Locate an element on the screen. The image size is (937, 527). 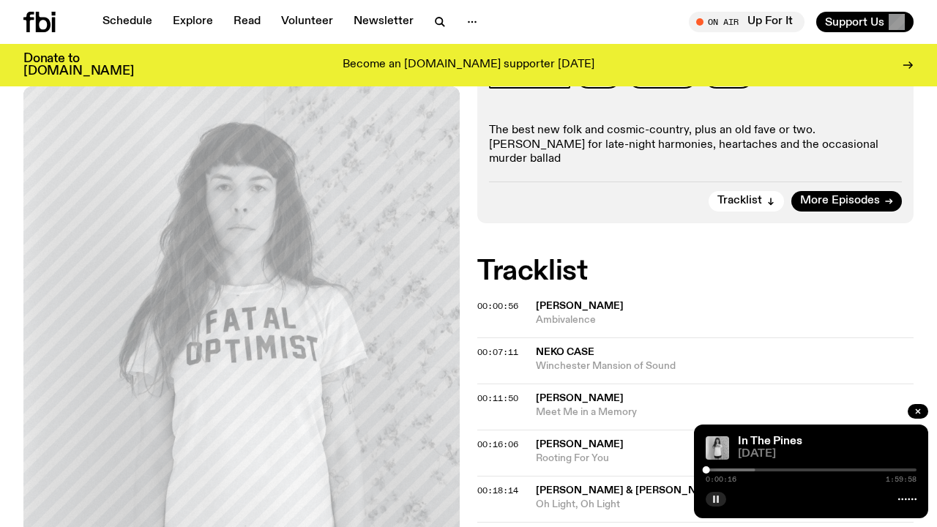
button: On AirUp For It is located at coordinates (746, 22).